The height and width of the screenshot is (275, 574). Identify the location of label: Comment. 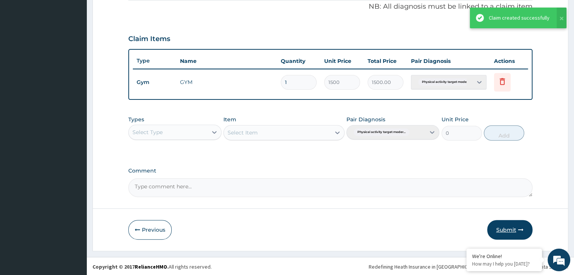
(330, 171).